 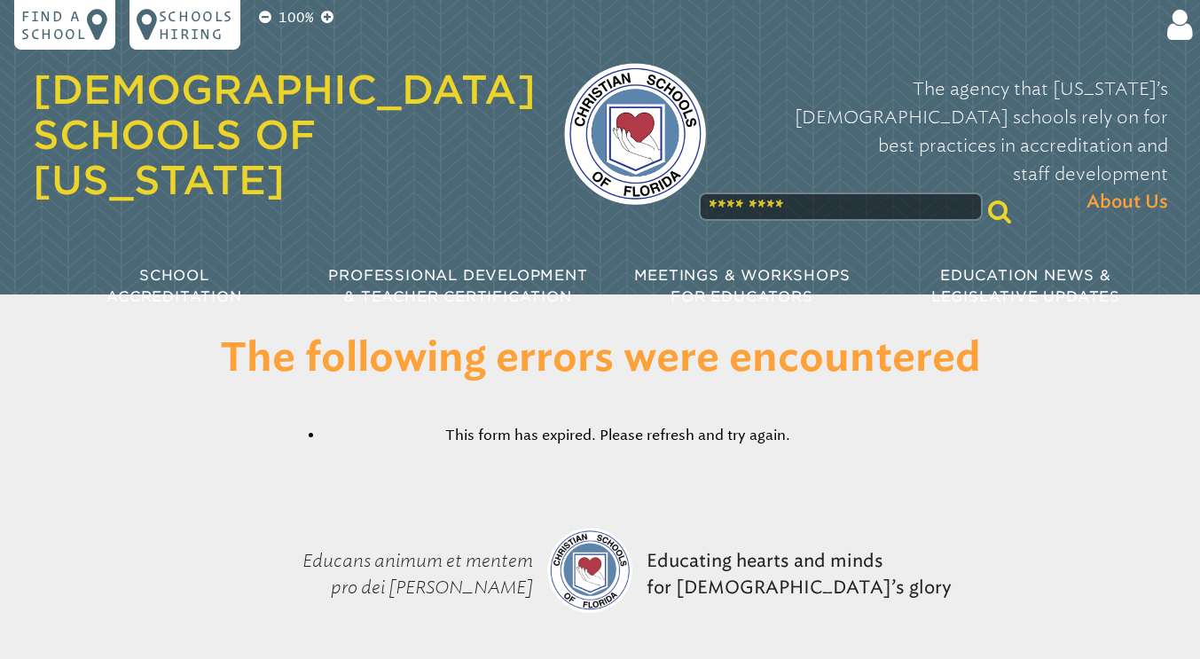 I want to click on p: Find a school, so click(x=54, y=25).